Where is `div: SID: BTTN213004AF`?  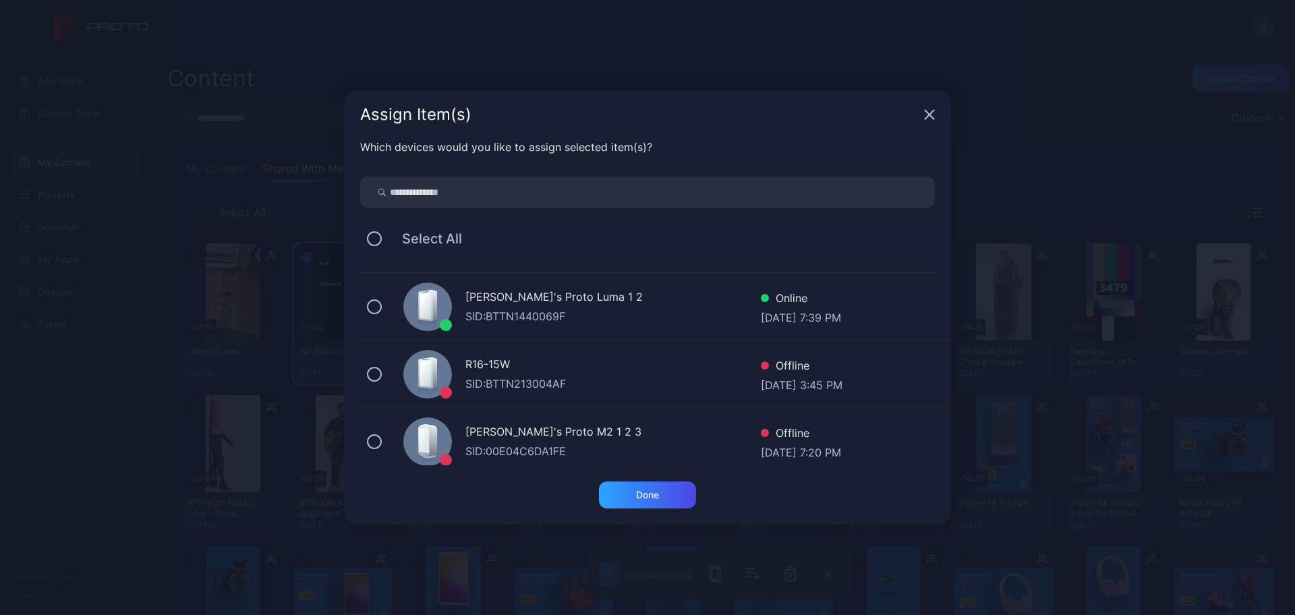 div: SID: BTTN213004AF is located at coordinates (613, 384).